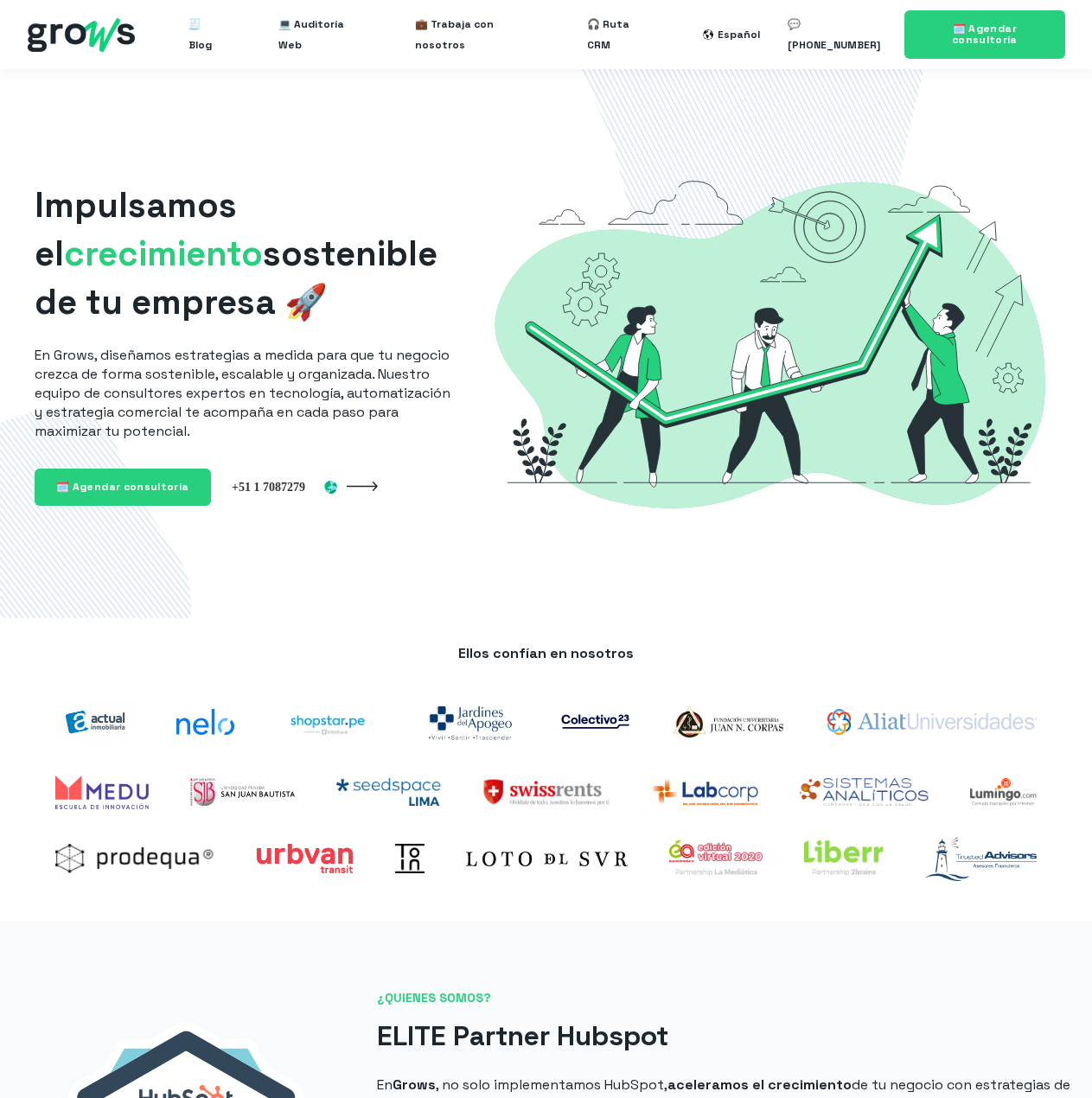 The image size is (1092, 1098). Describe the element at coordinates (595, 721) in the screenshot. I see `img: co23` at that location.